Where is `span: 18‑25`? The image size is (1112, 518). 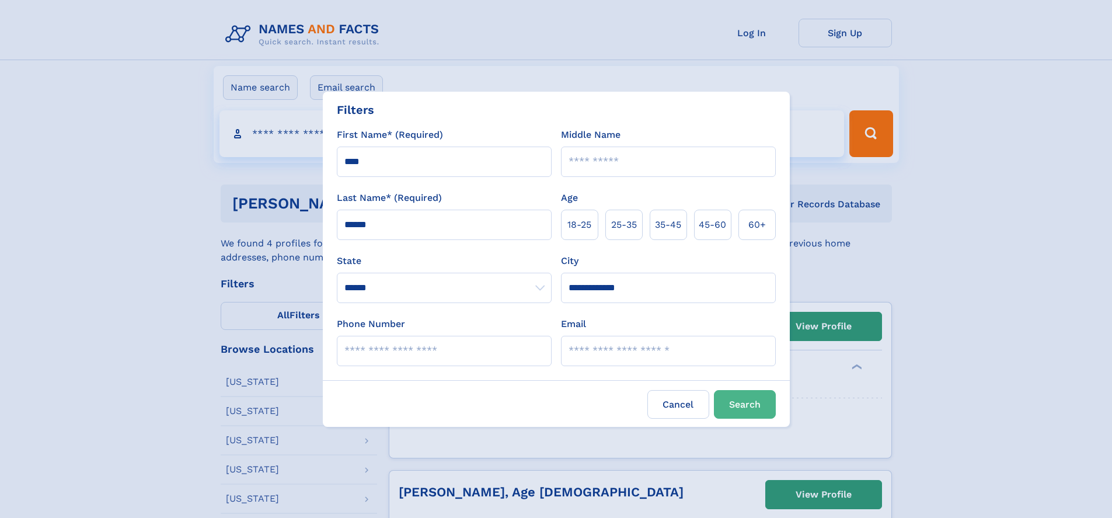 span: 18‑25 is located at coordinates (579, 225).